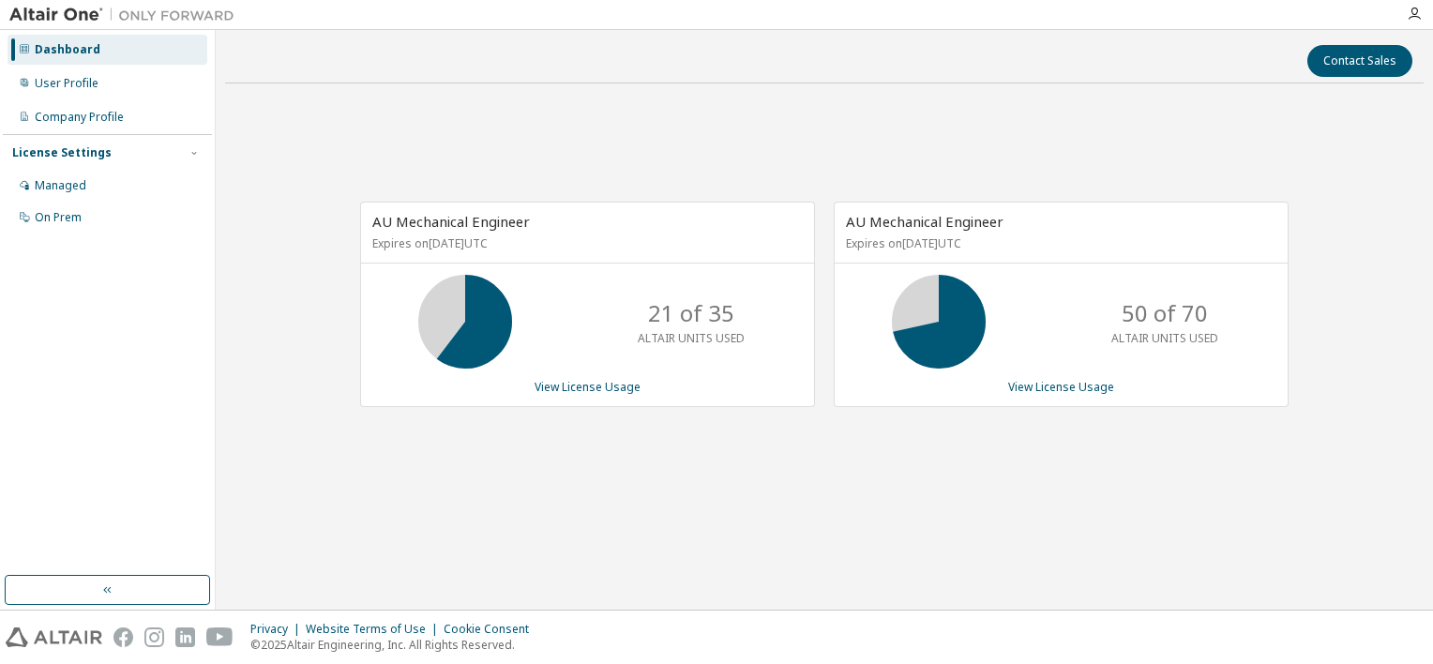 The height and width of the screenshot is (664, 1433). Describe the element at coordinates (154, 637) in the screenshot. I see `img: instagram.svg` at that location.